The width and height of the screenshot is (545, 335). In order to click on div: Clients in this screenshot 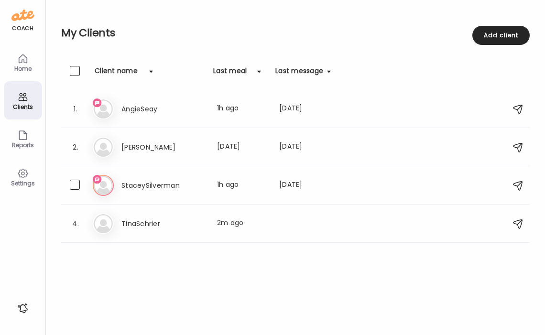, I will do `click(23, 107)`.